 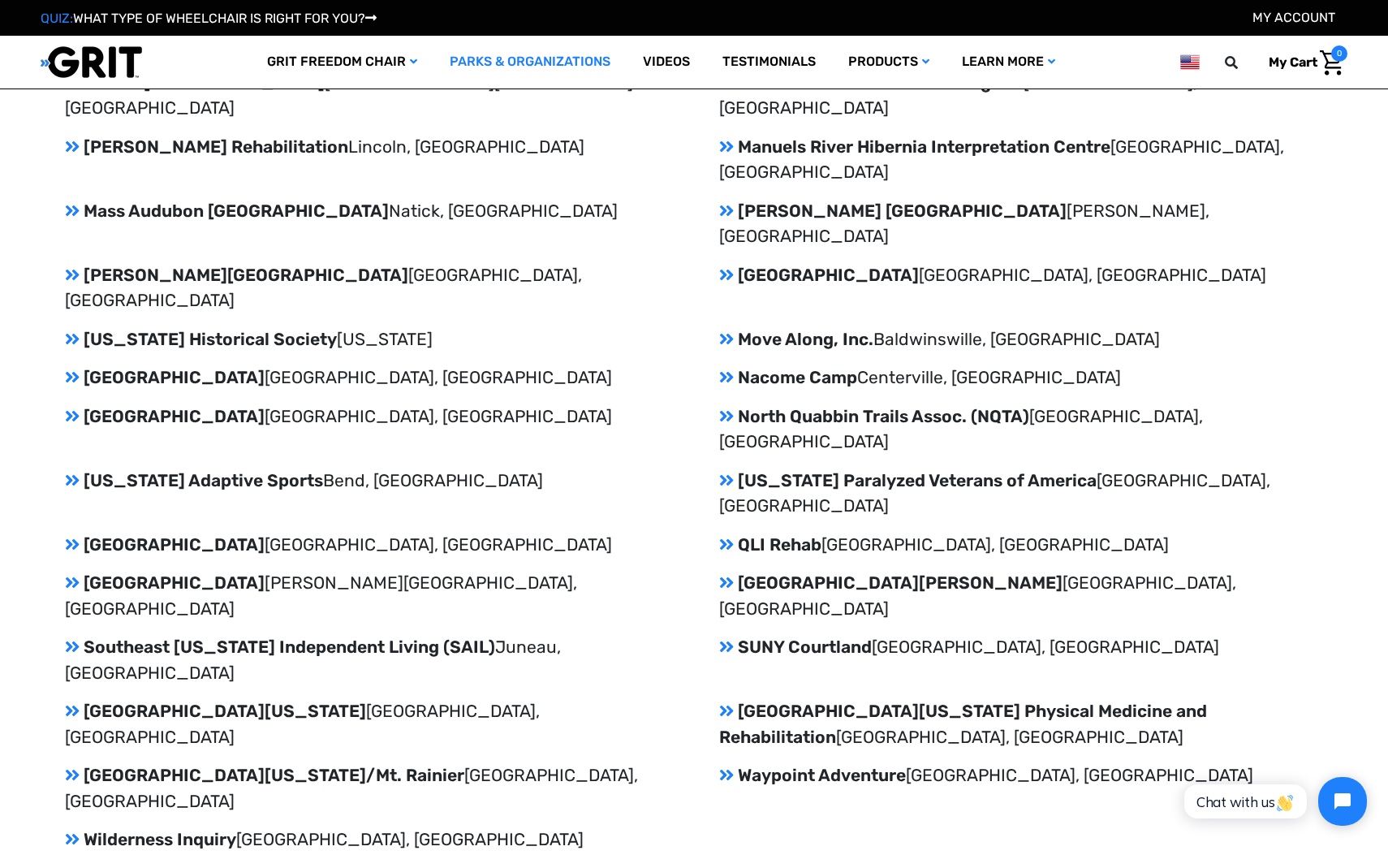 What do you see at coordinates (342, 61) in the screenshot?
I see `a: GRIT Freedom Chair` at bounding box center [342, 61].